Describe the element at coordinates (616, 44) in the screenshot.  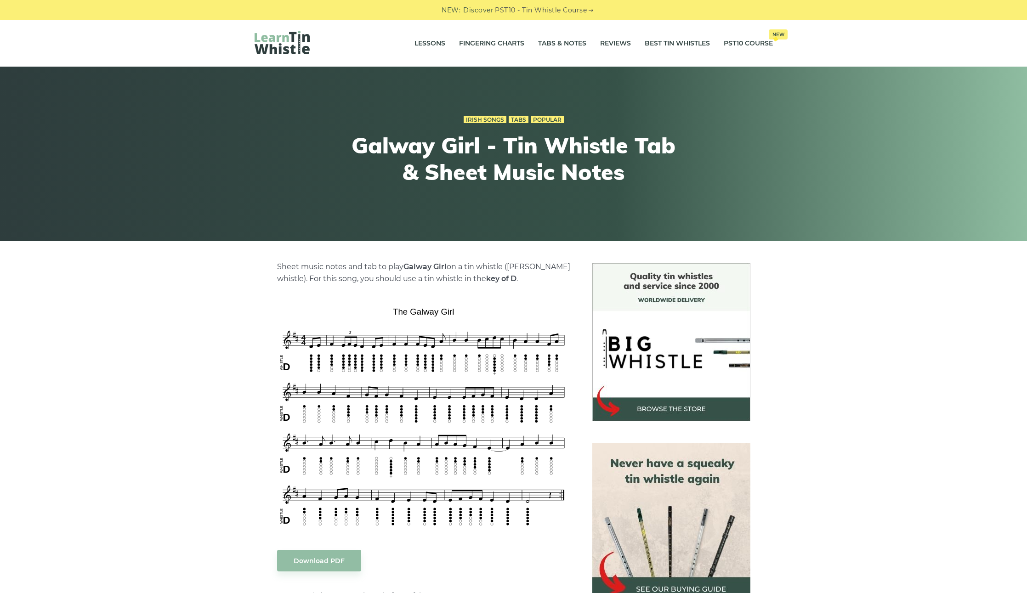
I see `a: Reviews` at that location.